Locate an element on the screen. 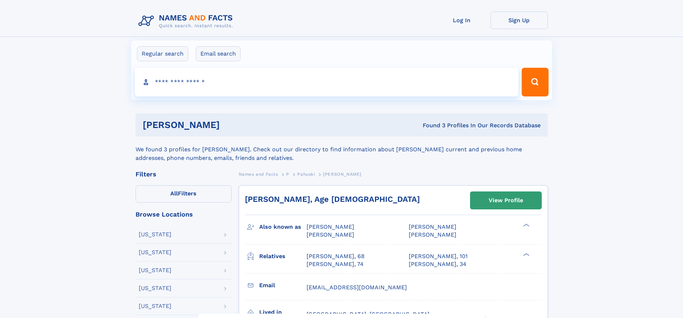 This screenshot has height=318, width=683. div: Found 3 Profiles In Our Records Database is located at coordinates (431, 126).